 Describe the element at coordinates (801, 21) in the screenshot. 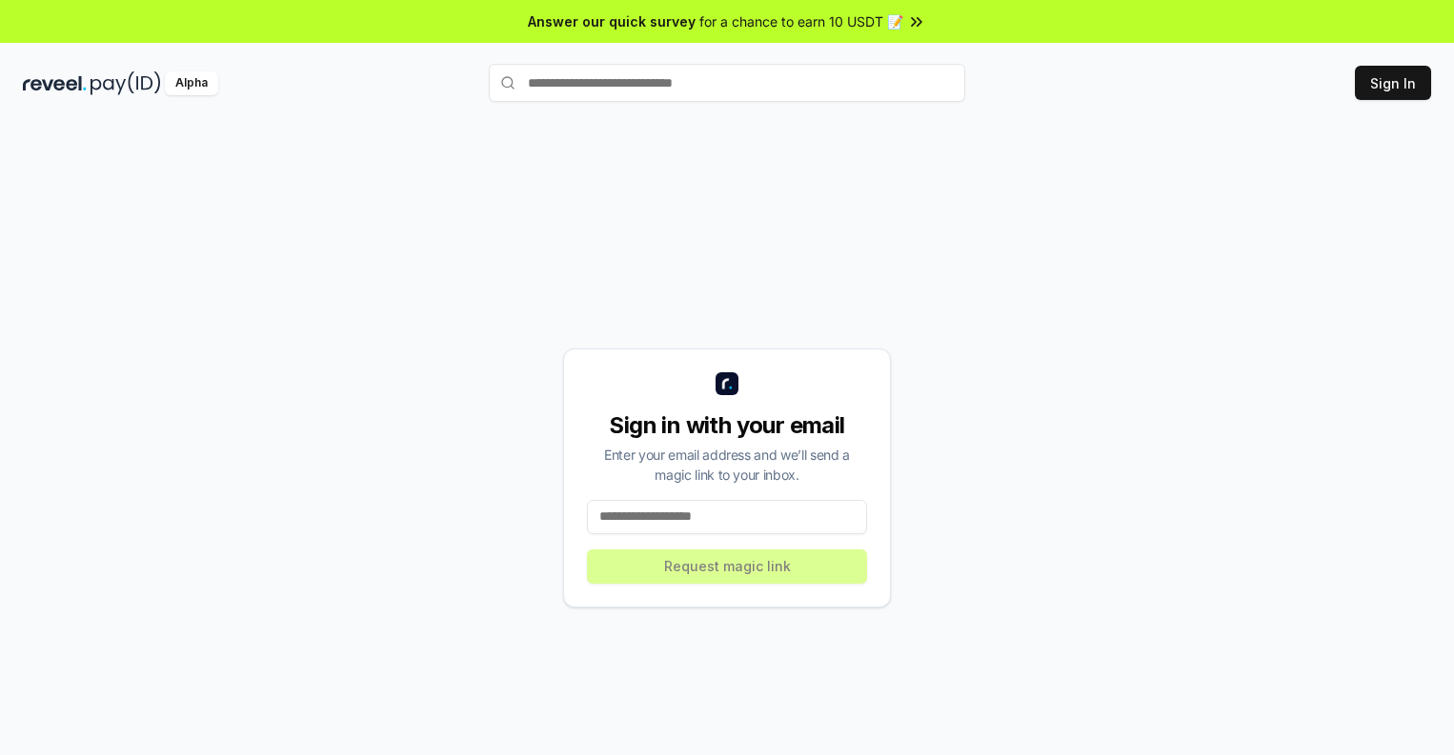

I see `span: for a chance to earn 10 USDT 📝` at that location.